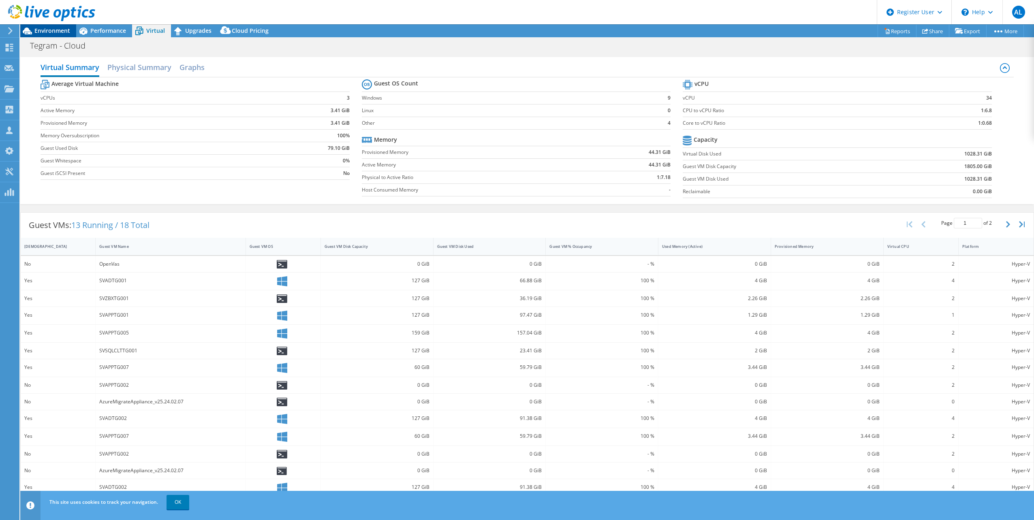 The width and height of the screenshot is (1034, 520). I want to click on div: Guest VM Disk Capacity, so click(372, 246).